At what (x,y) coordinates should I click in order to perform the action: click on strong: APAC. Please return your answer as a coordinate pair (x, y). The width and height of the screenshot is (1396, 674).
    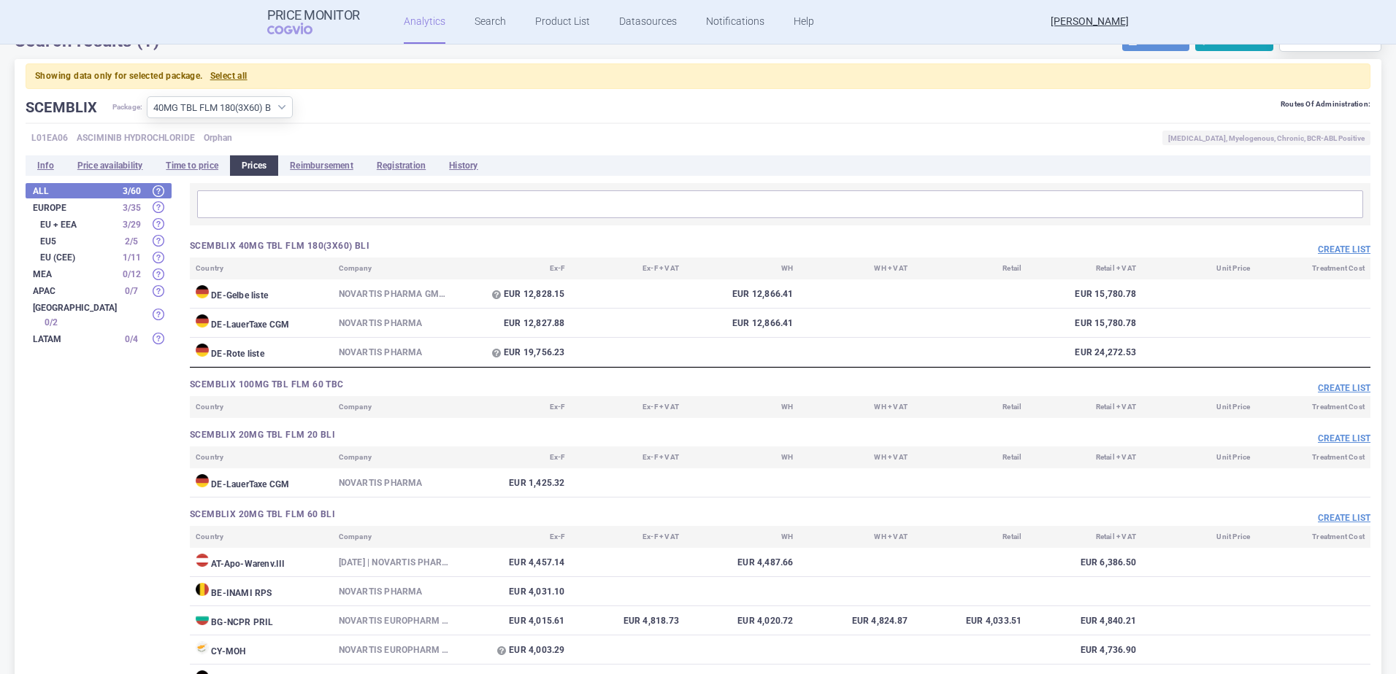
    Looking at the image, I should click on (73, 291).